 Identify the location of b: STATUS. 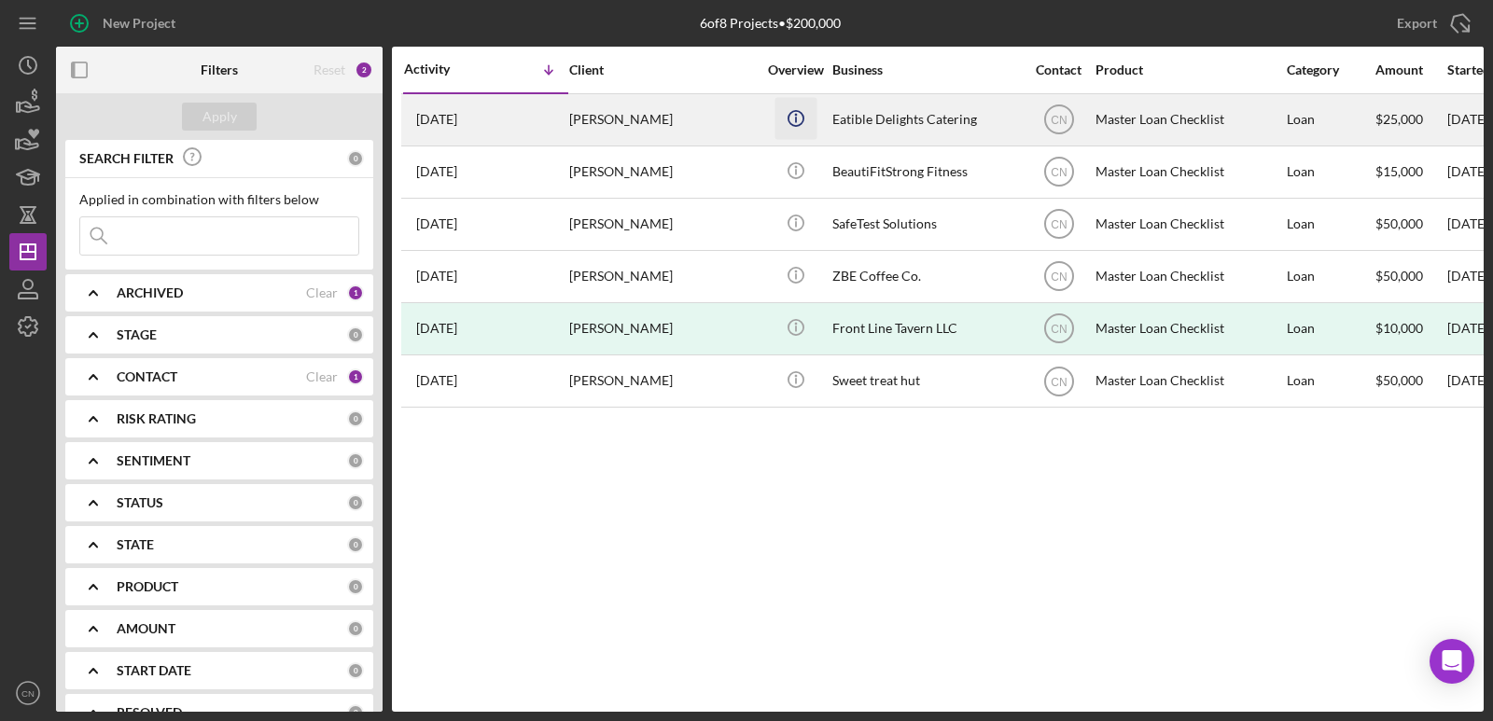
(140, 503).